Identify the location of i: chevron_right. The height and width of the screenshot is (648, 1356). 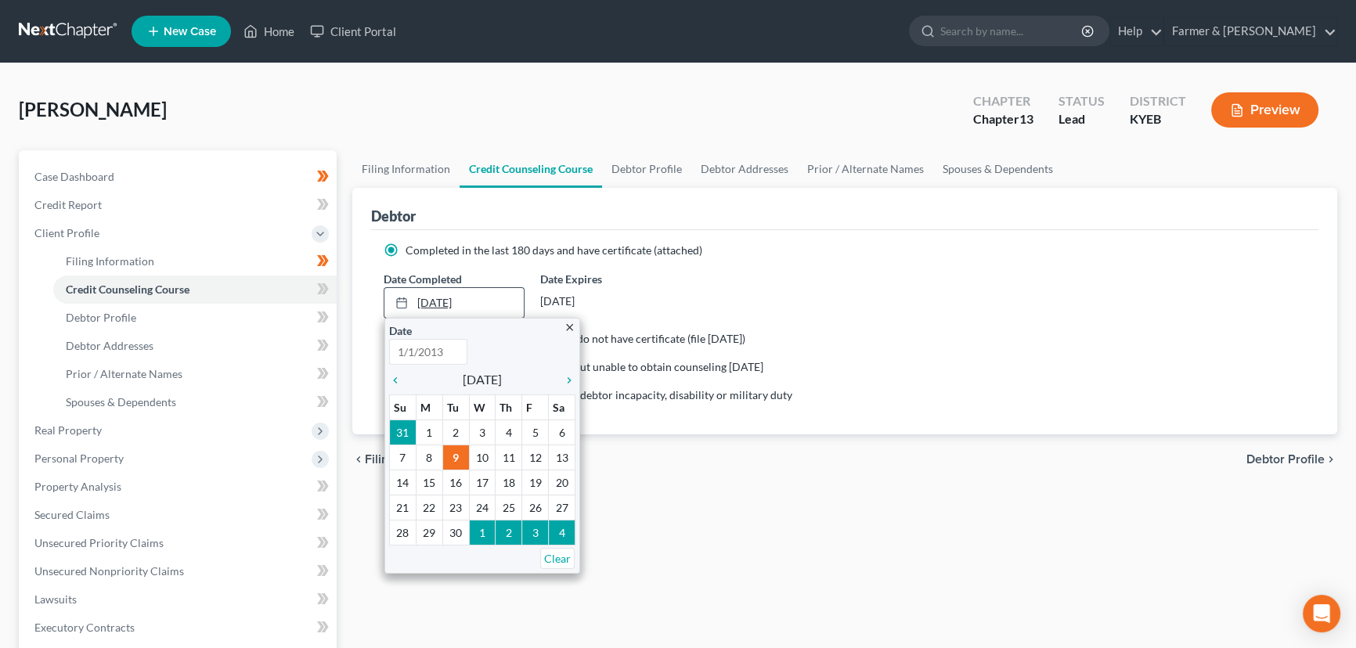
(565, 380).